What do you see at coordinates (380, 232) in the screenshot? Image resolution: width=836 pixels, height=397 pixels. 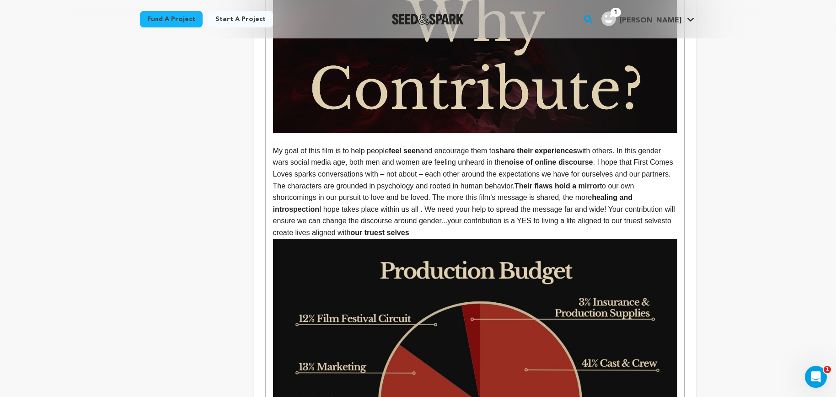 I see `strong: our truest selves` at bounding box center [380, 232].